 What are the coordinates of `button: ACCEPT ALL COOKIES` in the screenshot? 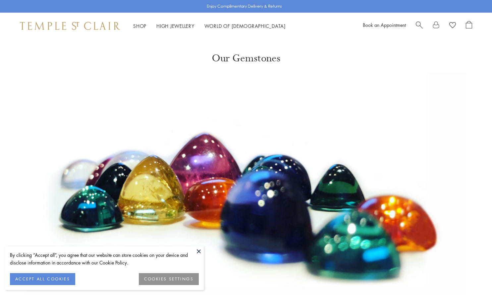 It's located at (42, 279).